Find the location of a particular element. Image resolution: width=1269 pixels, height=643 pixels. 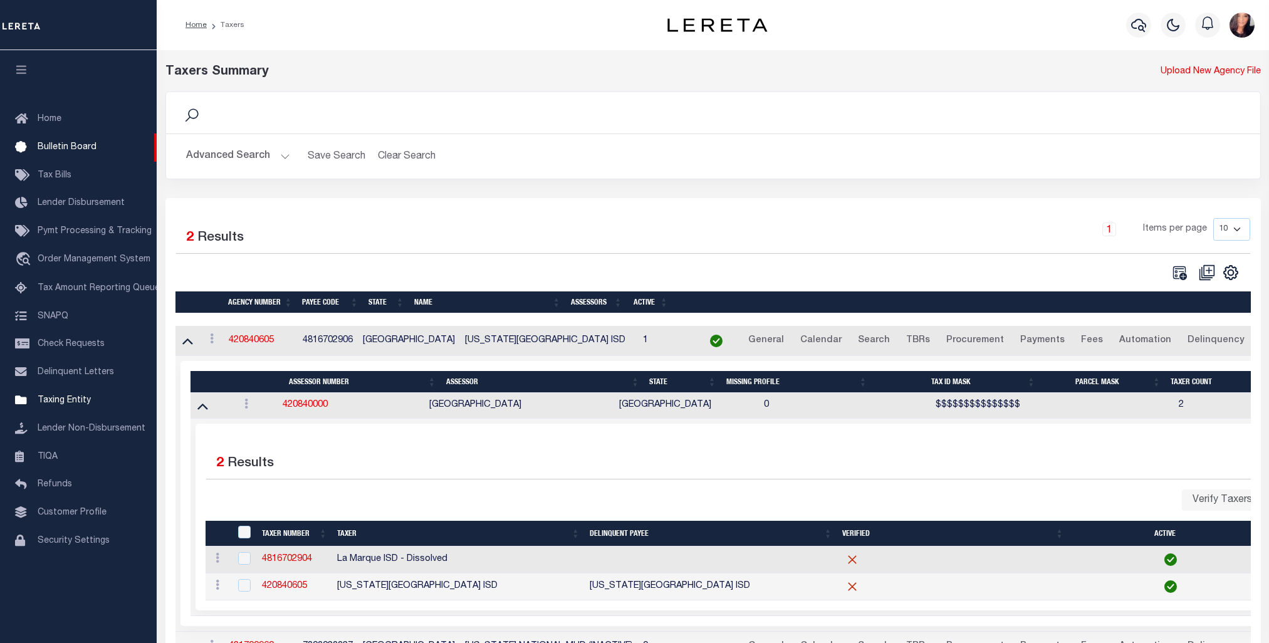

div: Taxers Summary is located at coordinates (574, 72).